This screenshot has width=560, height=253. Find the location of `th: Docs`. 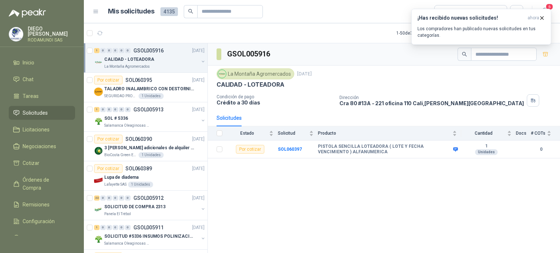

th: Docs is located at coordinates (523, 133).